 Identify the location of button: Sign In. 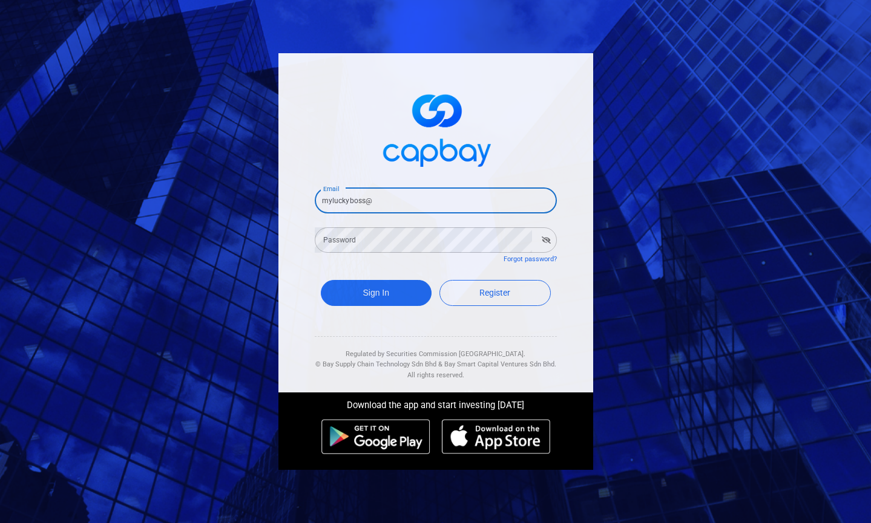
(376, 293).